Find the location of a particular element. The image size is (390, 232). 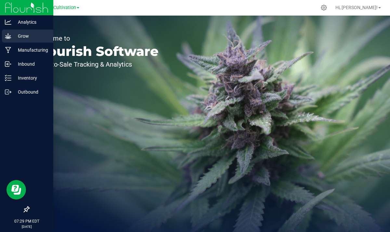

p: Seed-to-Sale Tracking & Analytics is located at coordinates (97, 64).